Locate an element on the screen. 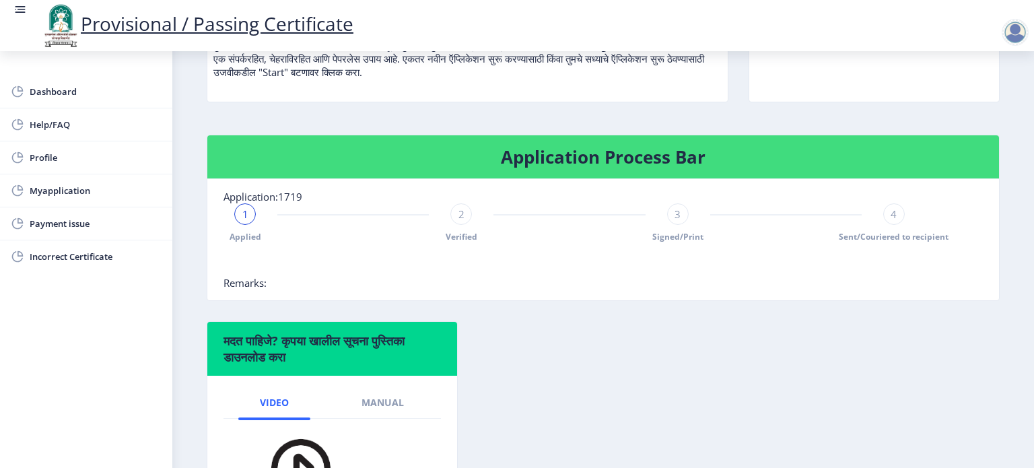 This screenshot has width=1034, height=468. span: Incorrect Certificate is located at coordinates (96, 257).